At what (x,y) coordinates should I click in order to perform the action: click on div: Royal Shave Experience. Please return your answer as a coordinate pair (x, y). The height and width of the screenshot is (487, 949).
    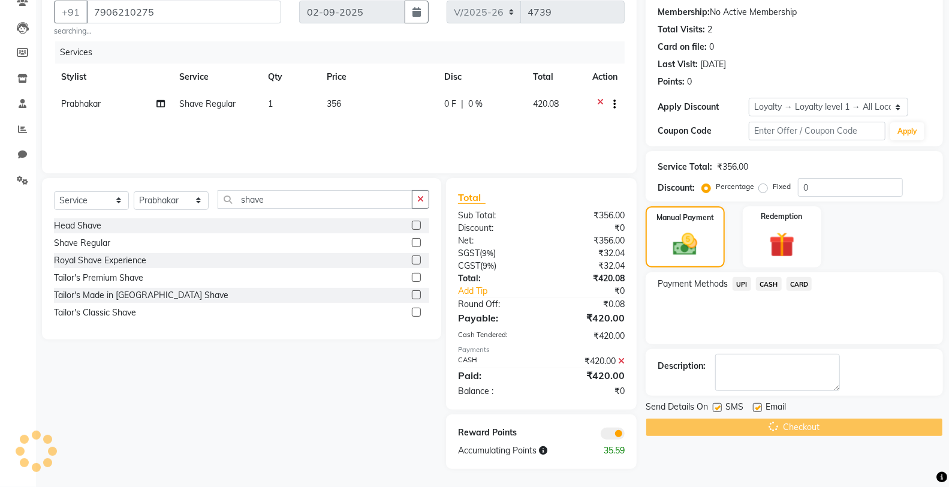
    Looking at the image, I should click on (100, 260).